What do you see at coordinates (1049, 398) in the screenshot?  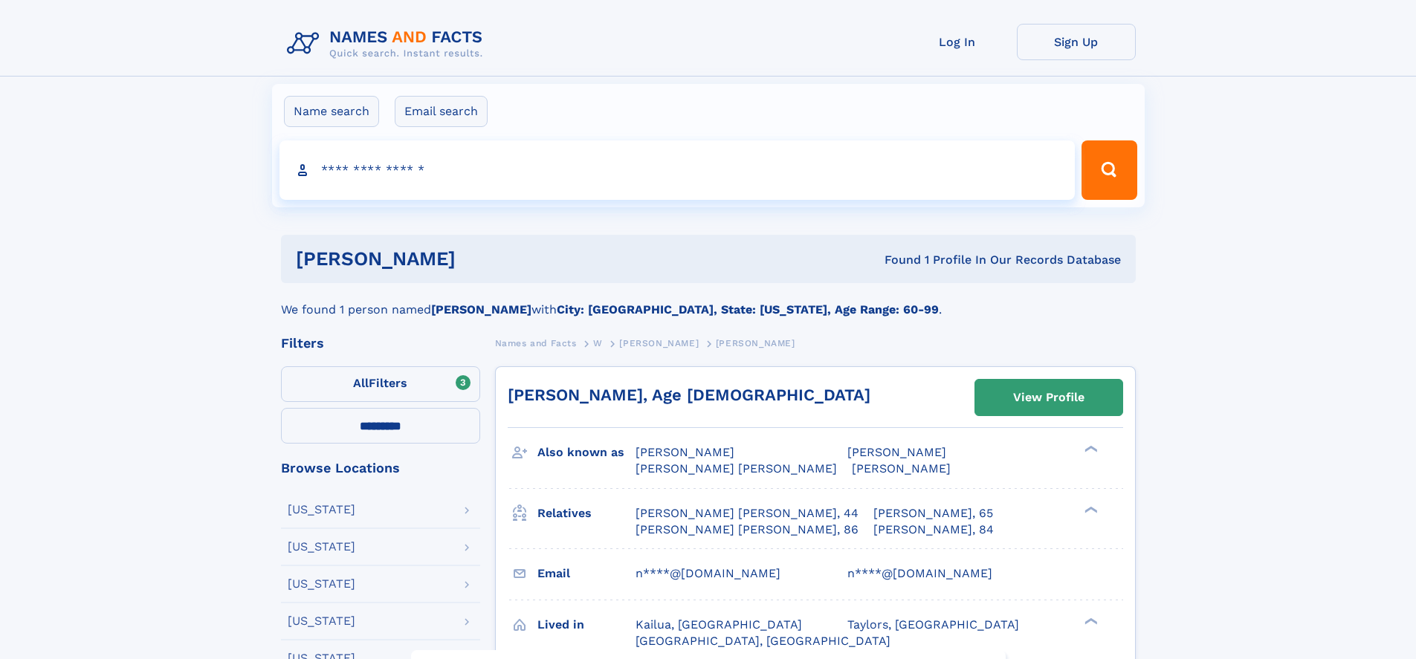 I see `a: View Profile` at bounding box center [1049, 398].